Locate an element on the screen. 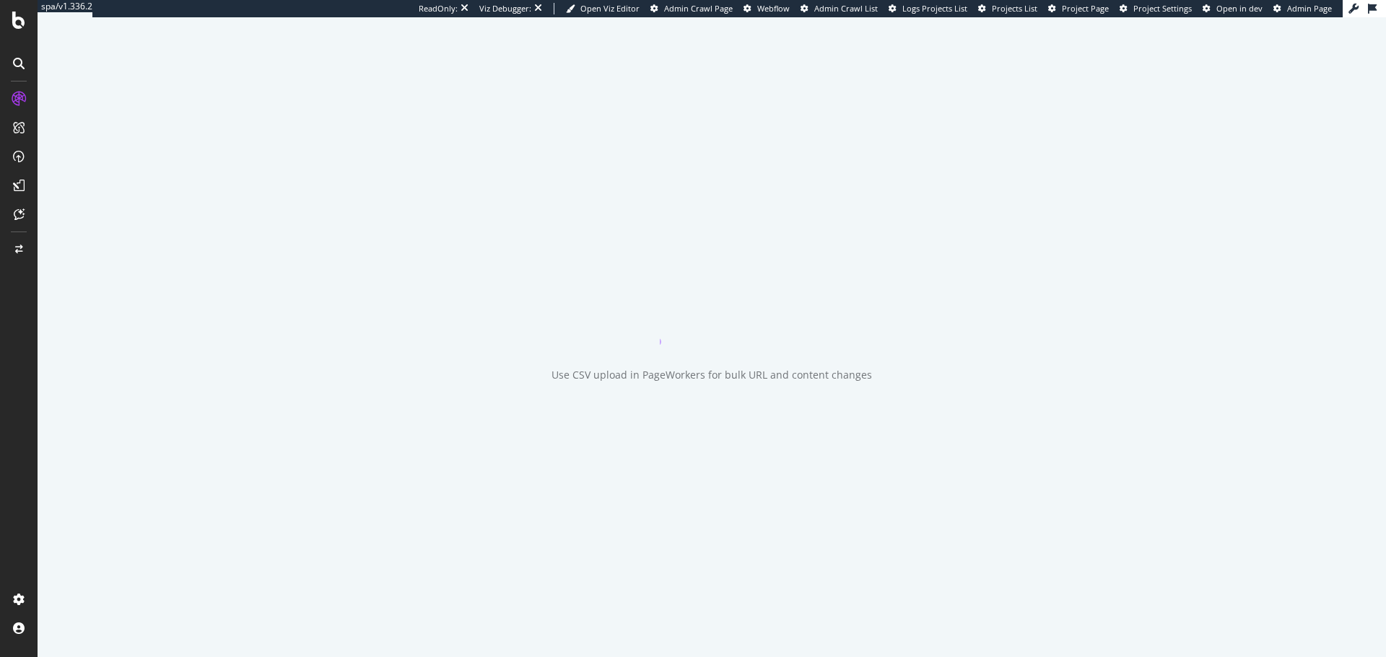 This screenshot has width=1386, height=657. a: Logs Projects List is located at coordinates (927, 9).